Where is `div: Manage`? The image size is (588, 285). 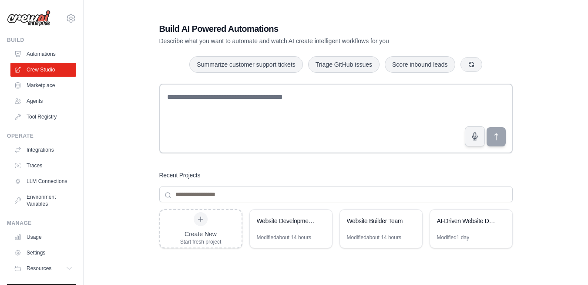 div: Manage is located at coordinates (41, 223).